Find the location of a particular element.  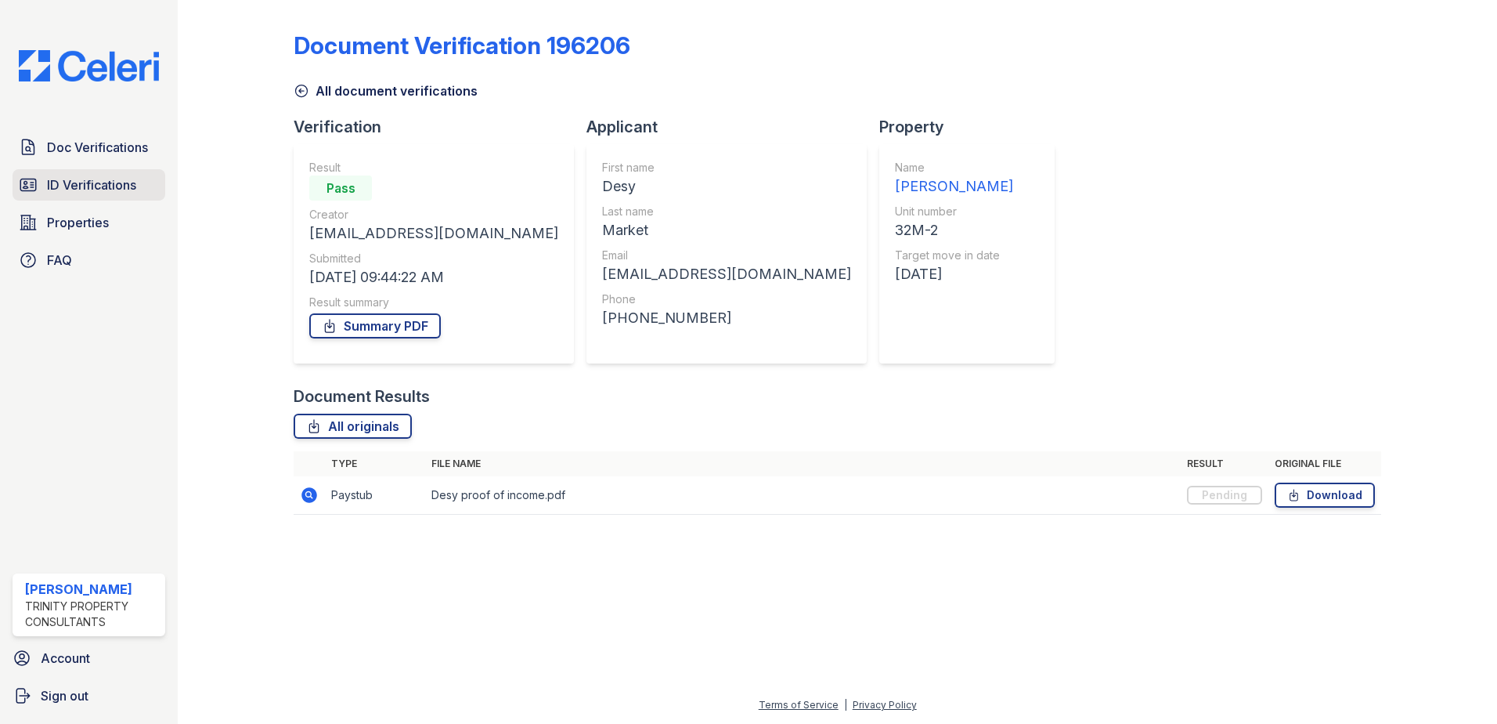

a: All document verifications is located at coordinates (385, 91).